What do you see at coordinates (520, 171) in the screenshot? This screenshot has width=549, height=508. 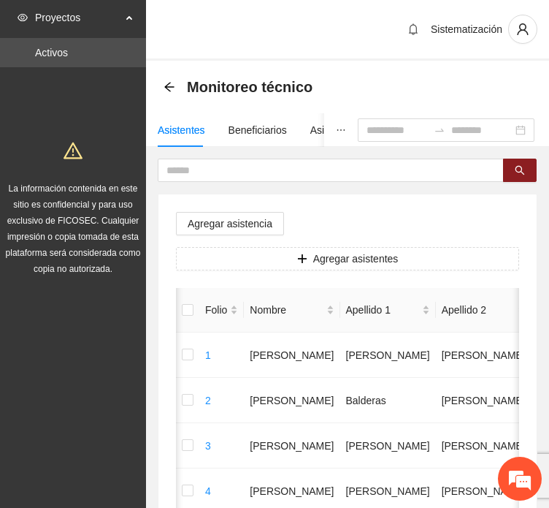 I see `span: search` at bounding box center [520, 171].